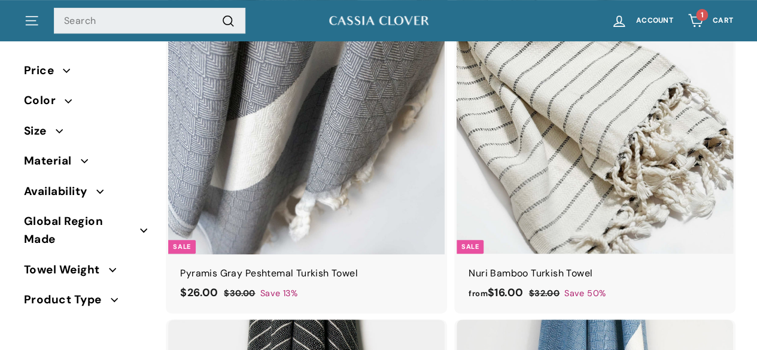  I want to click on button: Material, so click(86, 164).